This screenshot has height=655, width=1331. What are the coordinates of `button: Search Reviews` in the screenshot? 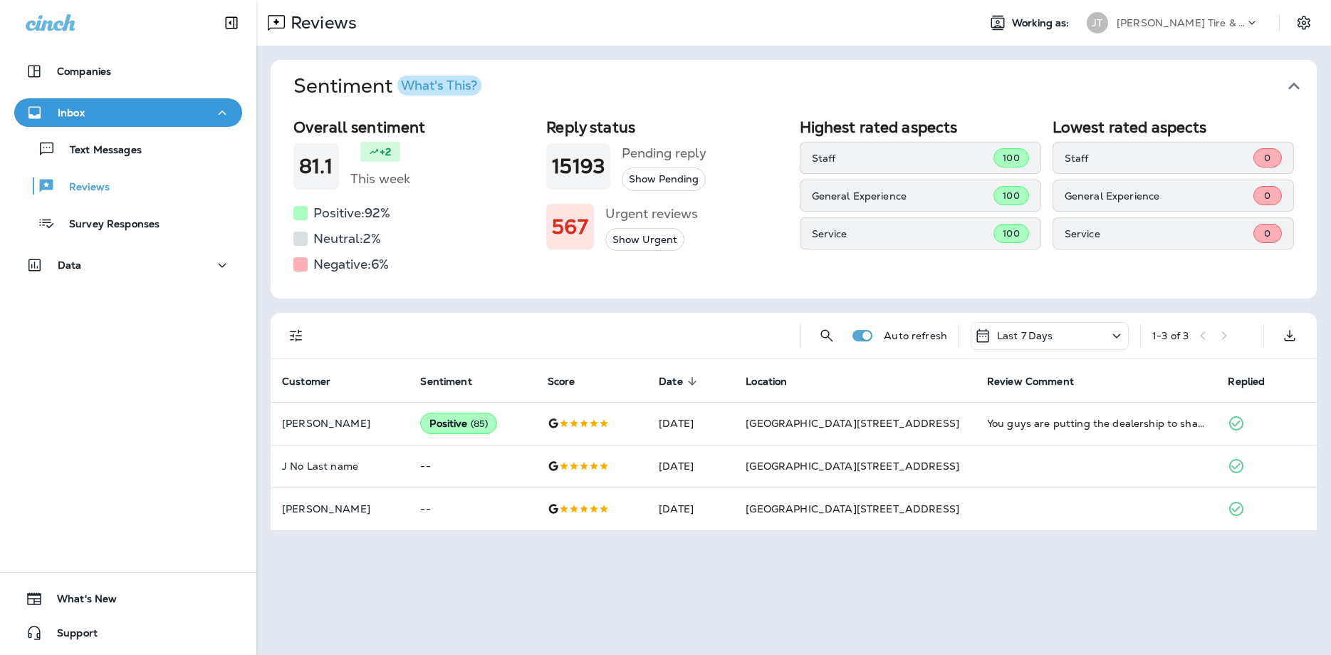 It's located at (827, 336).